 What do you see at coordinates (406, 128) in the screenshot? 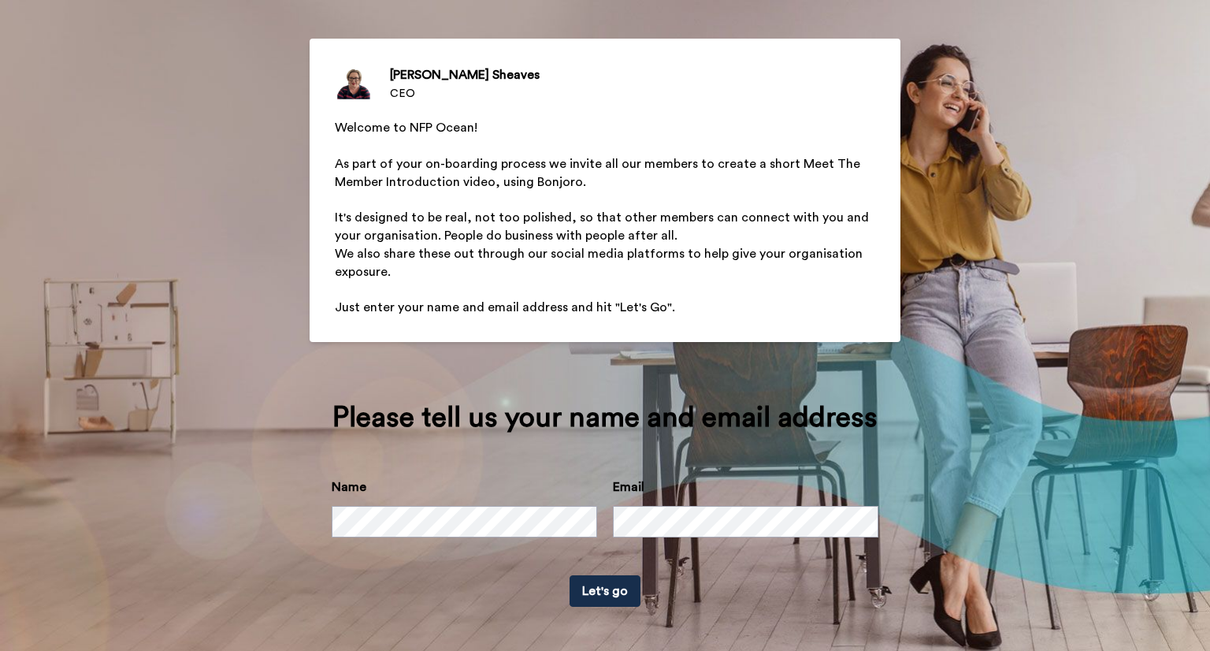
I see `span: Welcome to NFP Ocean!` at bounding box center [406, 128].